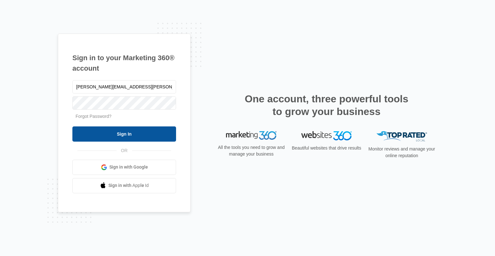 Image resolution: width=495 pixels, height=256 pixels. I want to click on a: Forgot Password?, so click(94, 116).